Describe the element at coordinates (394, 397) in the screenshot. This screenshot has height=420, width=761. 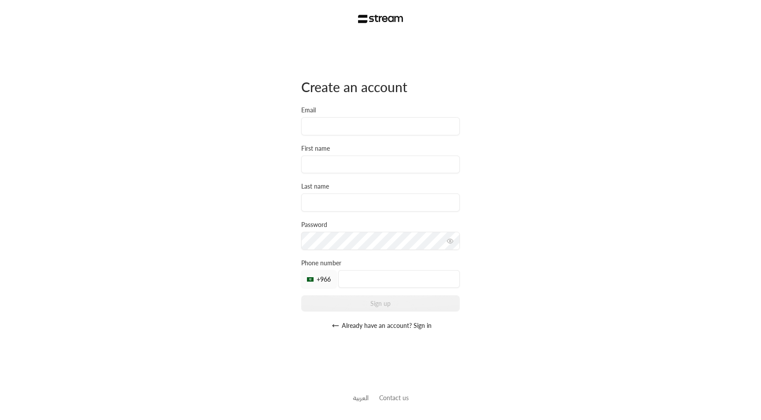
I see `button: Contact us` at that location.